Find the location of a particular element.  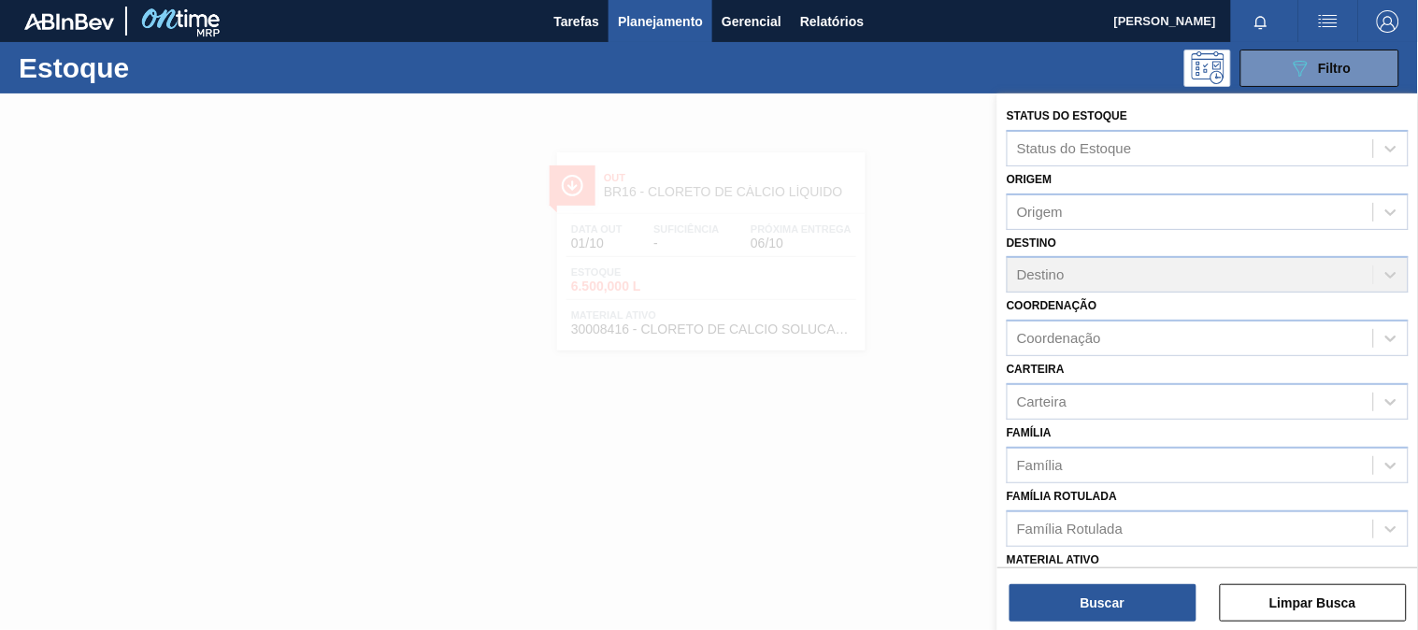

span: Gerencial is located at coordinates (751, 21).